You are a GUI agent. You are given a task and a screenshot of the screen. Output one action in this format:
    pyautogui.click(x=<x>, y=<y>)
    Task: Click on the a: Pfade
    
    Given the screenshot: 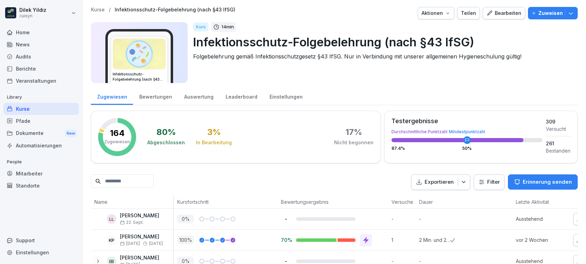 What is the action you would take?
    pyautogui.click(x=41, y=121)
    